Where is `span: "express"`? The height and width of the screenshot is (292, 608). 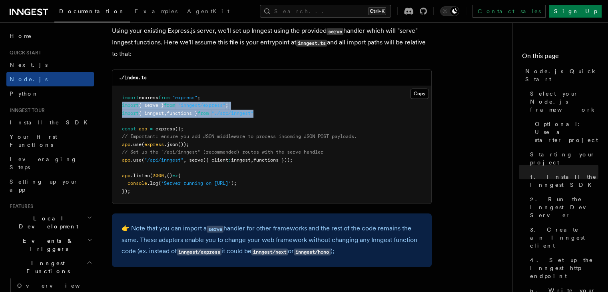
span: "express" is located at coordinates (185, 97).